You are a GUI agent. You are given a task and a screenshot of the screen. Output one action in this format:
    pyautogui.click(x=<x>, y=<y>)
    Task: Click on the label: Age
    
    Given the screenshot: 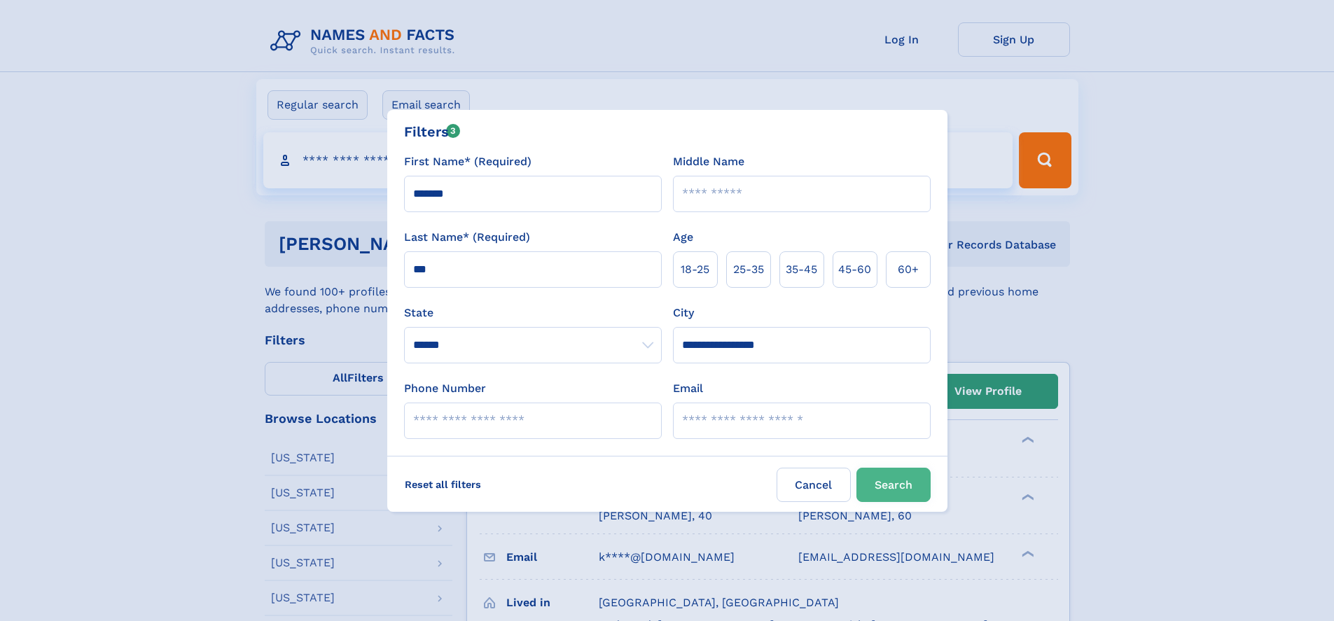 What is the action you would take?
    pyautogui.click(x=683, y=237)
    